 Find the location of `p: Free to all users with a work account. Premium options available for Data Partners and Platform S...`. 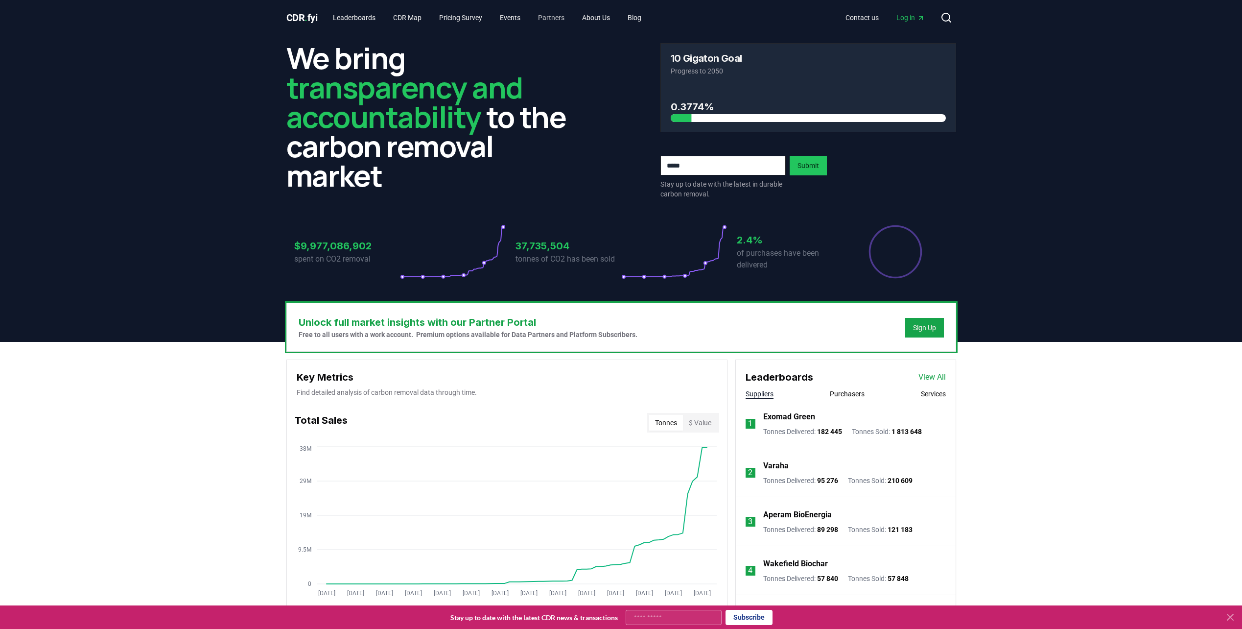

p: Free to all users with a work account. Premium options available for Data Partners and Platform S... is located at coordinates (468, 334).